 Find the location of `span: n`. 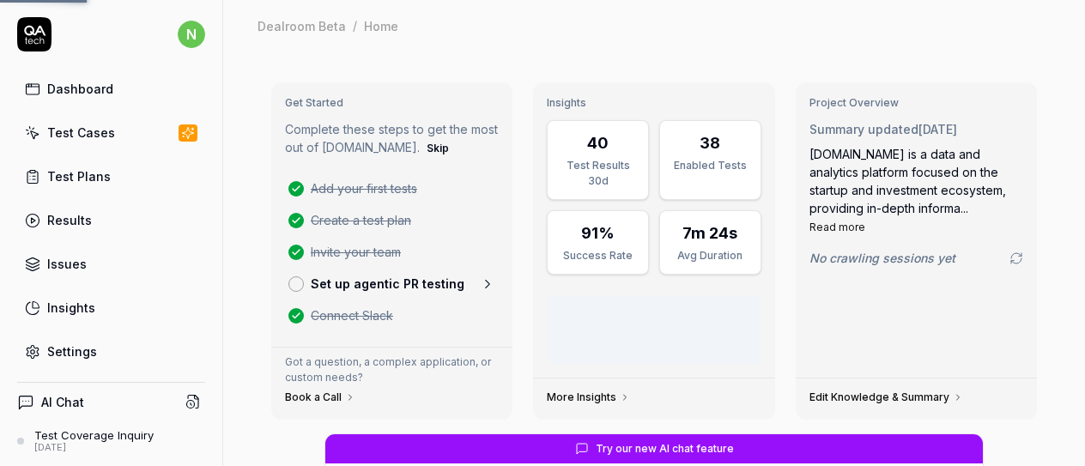

span: n is located at coordinates (191, 34).